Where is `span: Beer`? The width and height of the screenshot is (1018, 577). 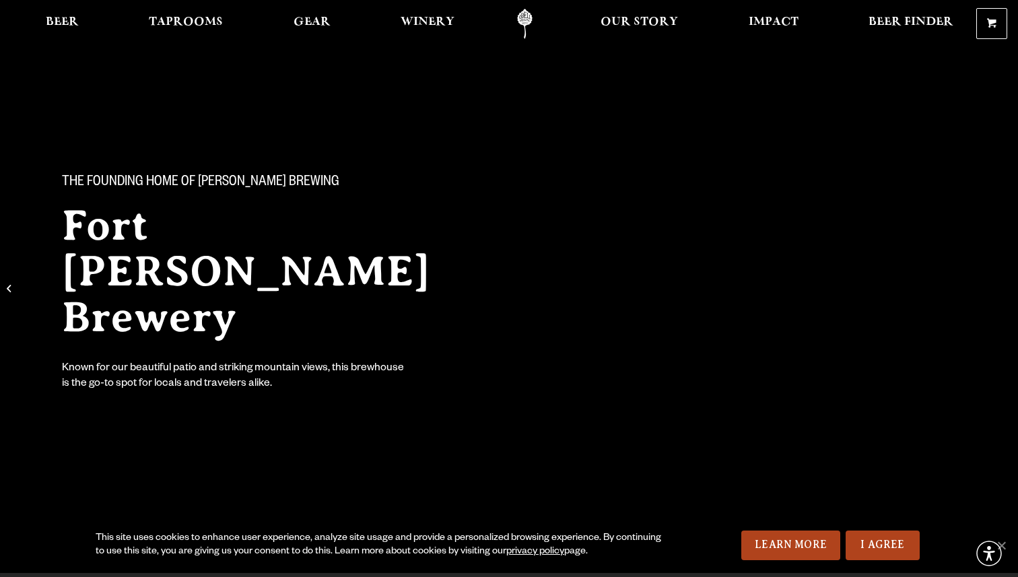 span: Beer is located at coordinates (62, 22).